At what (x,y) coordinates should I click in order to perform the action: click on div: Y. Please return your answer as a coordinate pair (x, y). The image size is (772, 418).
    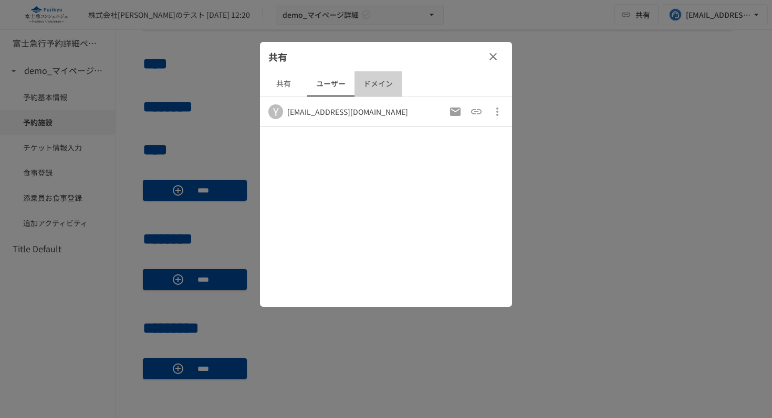
    Looking at the image, I should click on (276, 112).